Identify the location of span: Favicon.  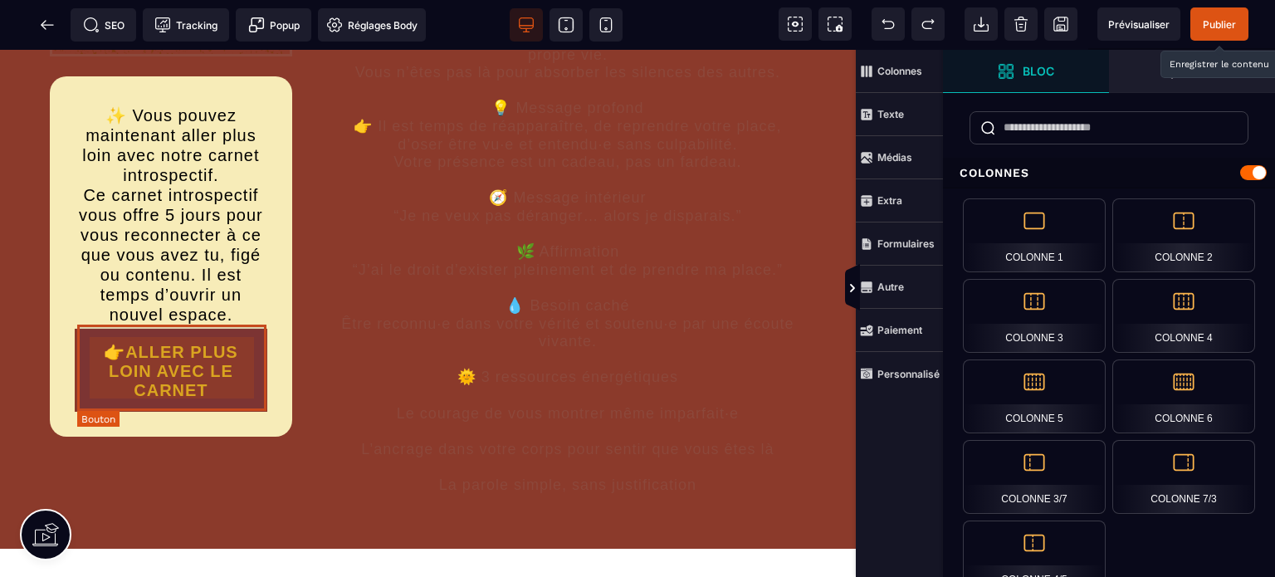
(372, 25).